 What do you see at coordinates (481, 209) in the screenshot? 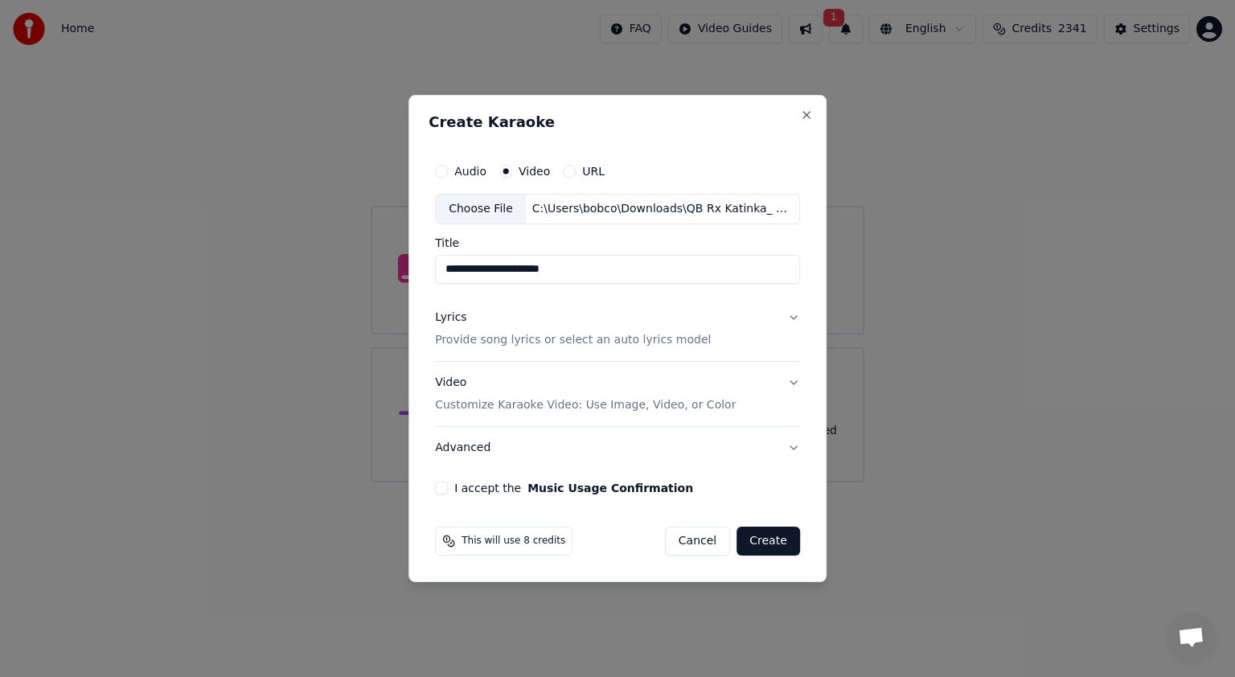
I see `div: Choose File` at bounding box center [481, 209].